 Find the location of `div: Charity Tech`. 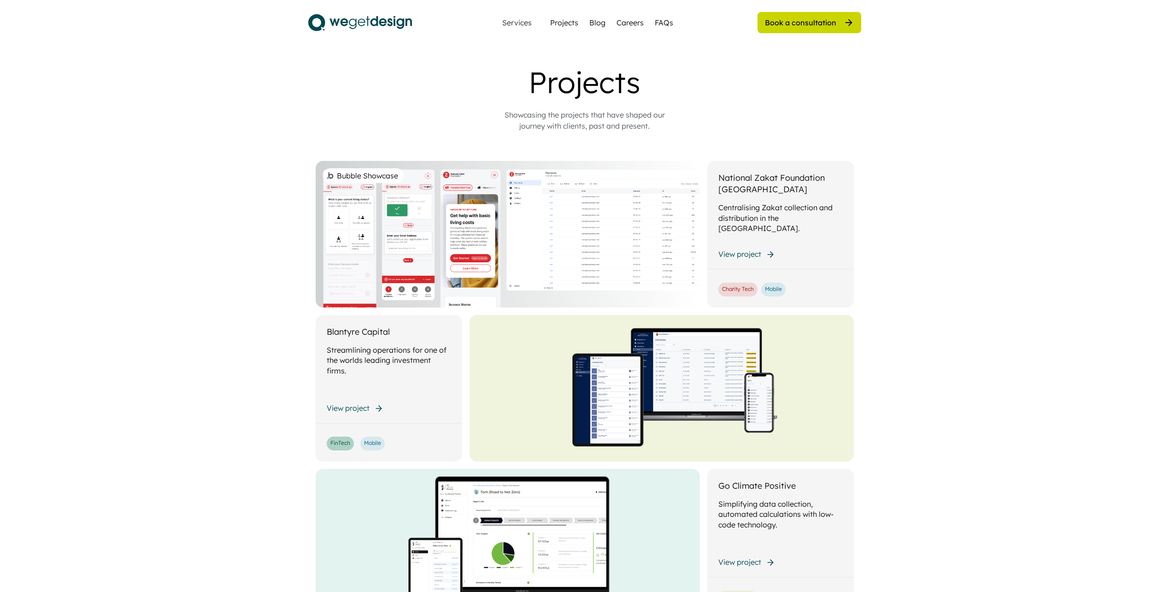

div: Charity Tech is located at coordinates (738, 289).